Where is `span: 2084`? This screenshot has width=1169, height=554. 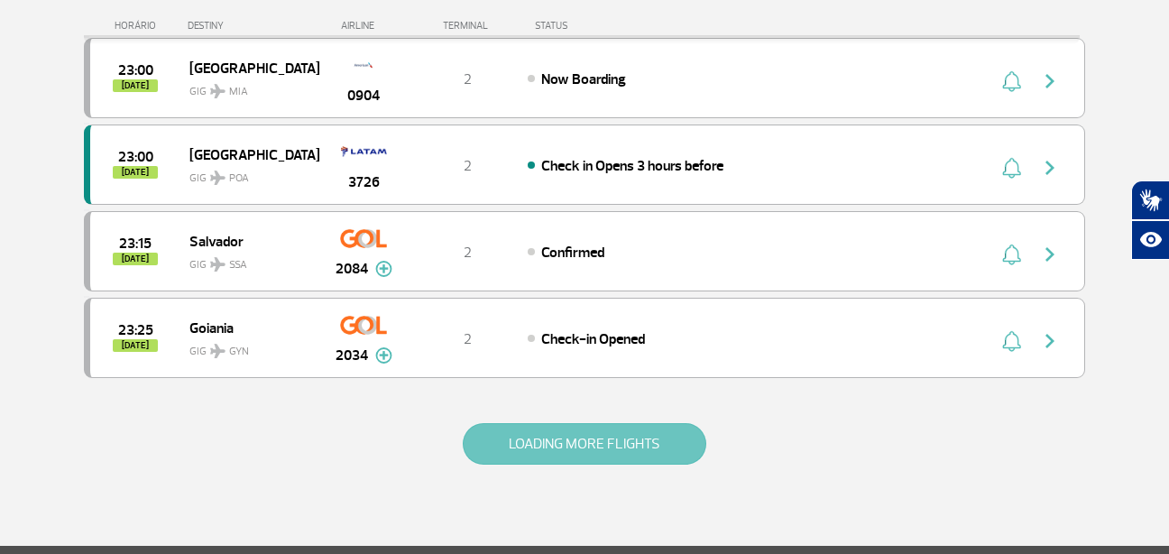 span: 2084 is located at coordinates (352, 269).